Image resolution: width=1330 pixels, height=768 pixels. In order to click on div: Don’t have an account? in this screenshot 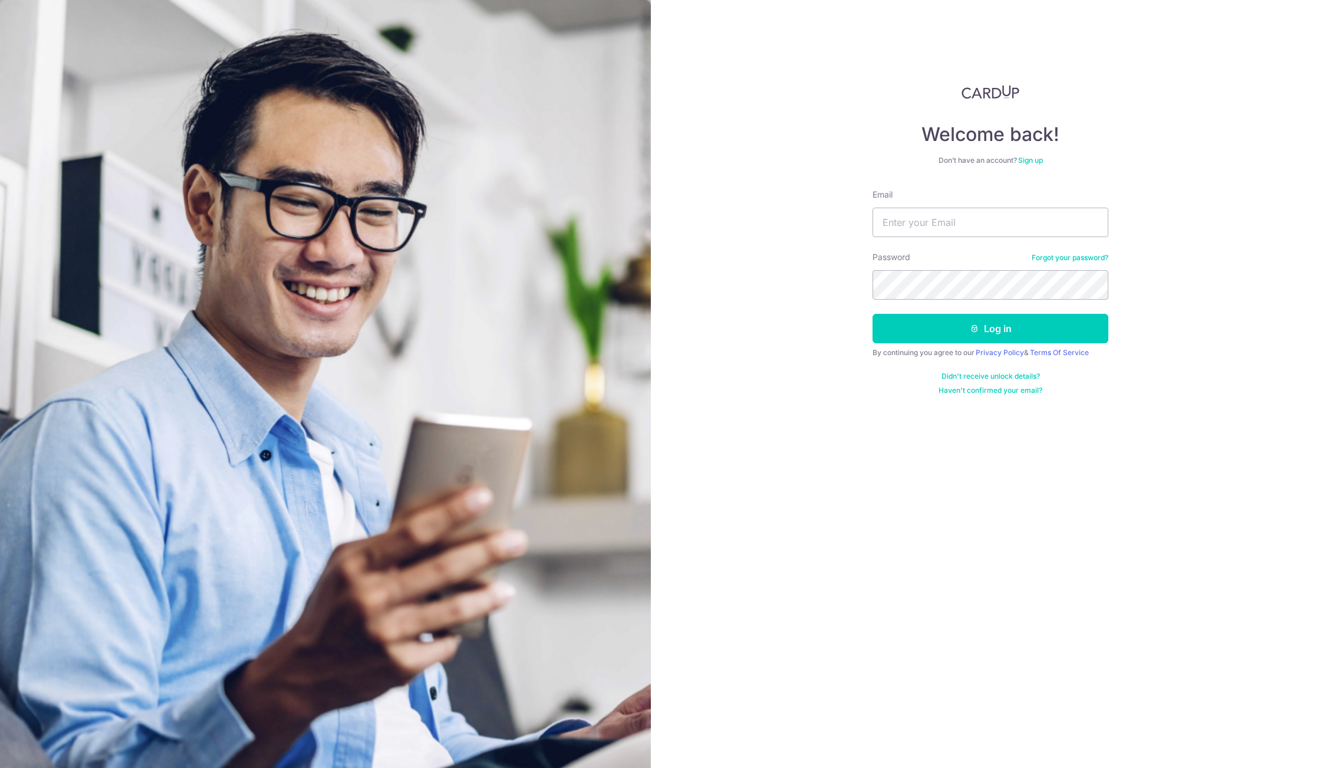, I will do `click(990, 160)`.